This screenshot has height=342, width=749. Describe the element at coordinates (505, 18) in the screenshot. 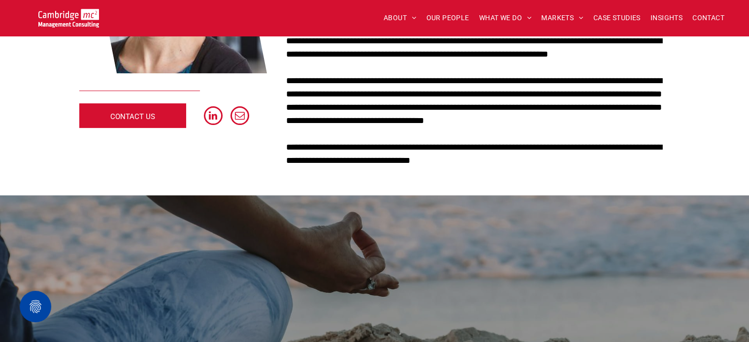

I see `a: WHAT WE DO` at that location.